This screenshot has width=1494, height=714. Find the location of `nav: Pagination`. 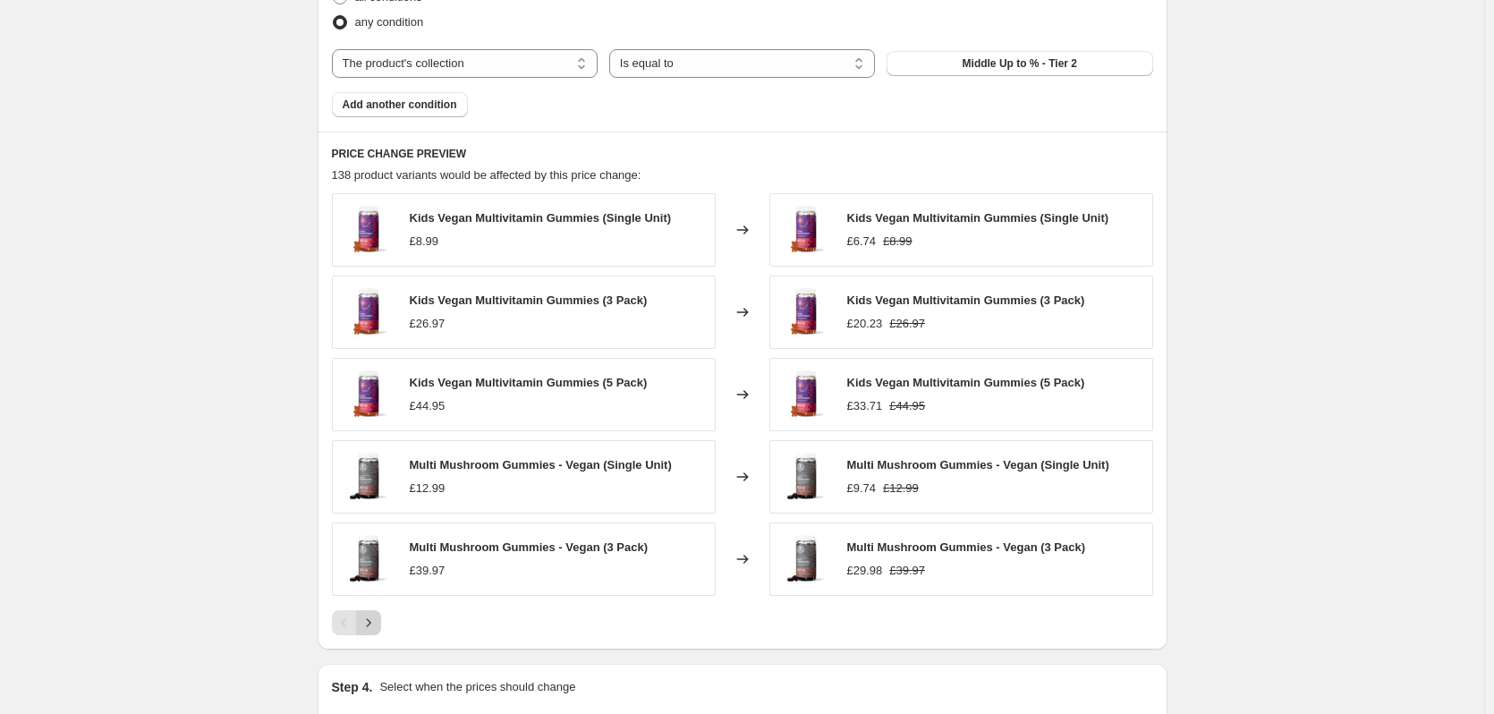

nav: Pagination is located at coordinates (356, 622).